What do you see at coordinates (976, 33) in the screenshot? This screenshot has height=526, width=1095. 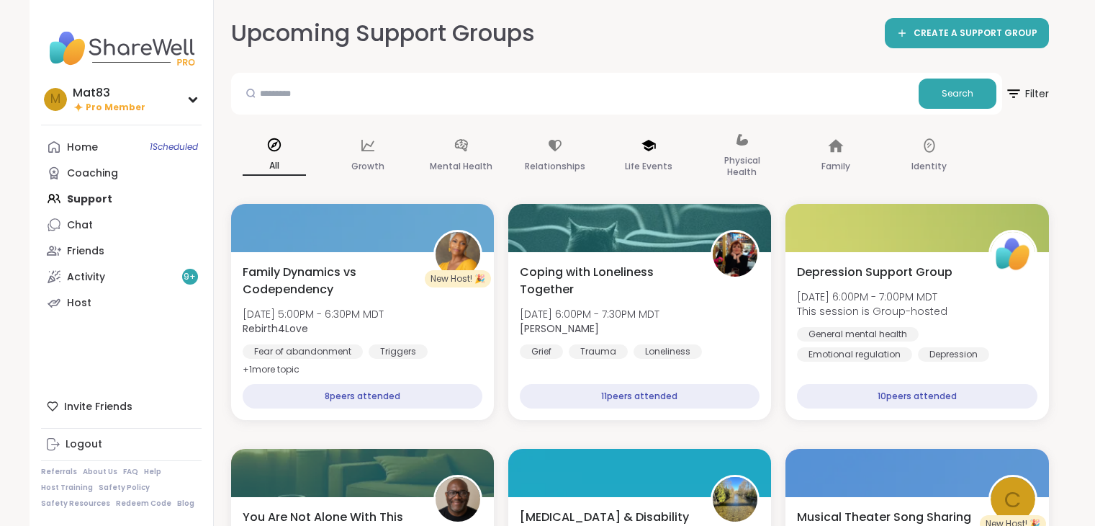 I see `span: CREATE A SUPPORT GROUP` at bounding box center [976, 33].